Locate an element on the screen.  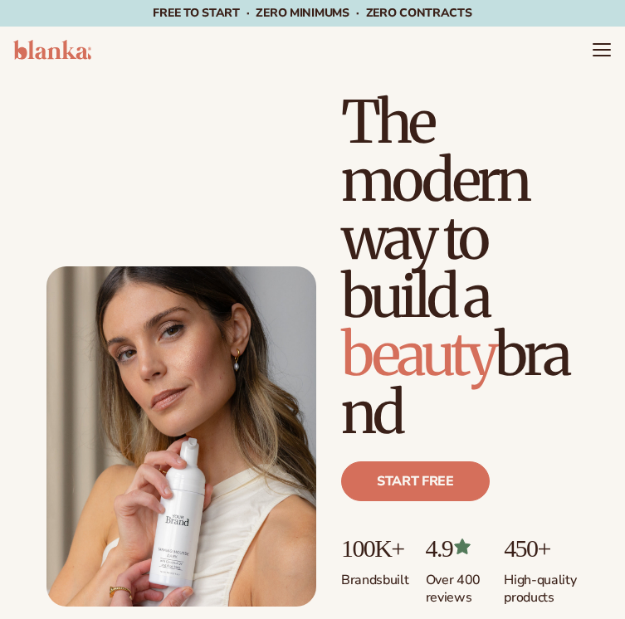
p: Over 400 reviews is located at coordinates (456, 584).